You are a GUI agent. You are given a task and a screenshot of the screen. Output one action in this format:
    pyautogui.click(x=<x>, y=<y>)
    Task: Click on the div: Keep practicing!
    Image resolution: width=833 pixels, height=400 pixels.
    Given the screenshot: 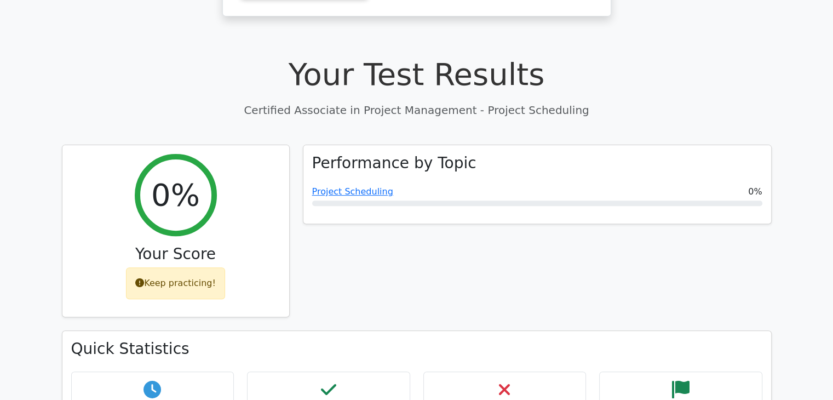 What is the action you would take?
    pyautogui.click(x=175, y=283)
    